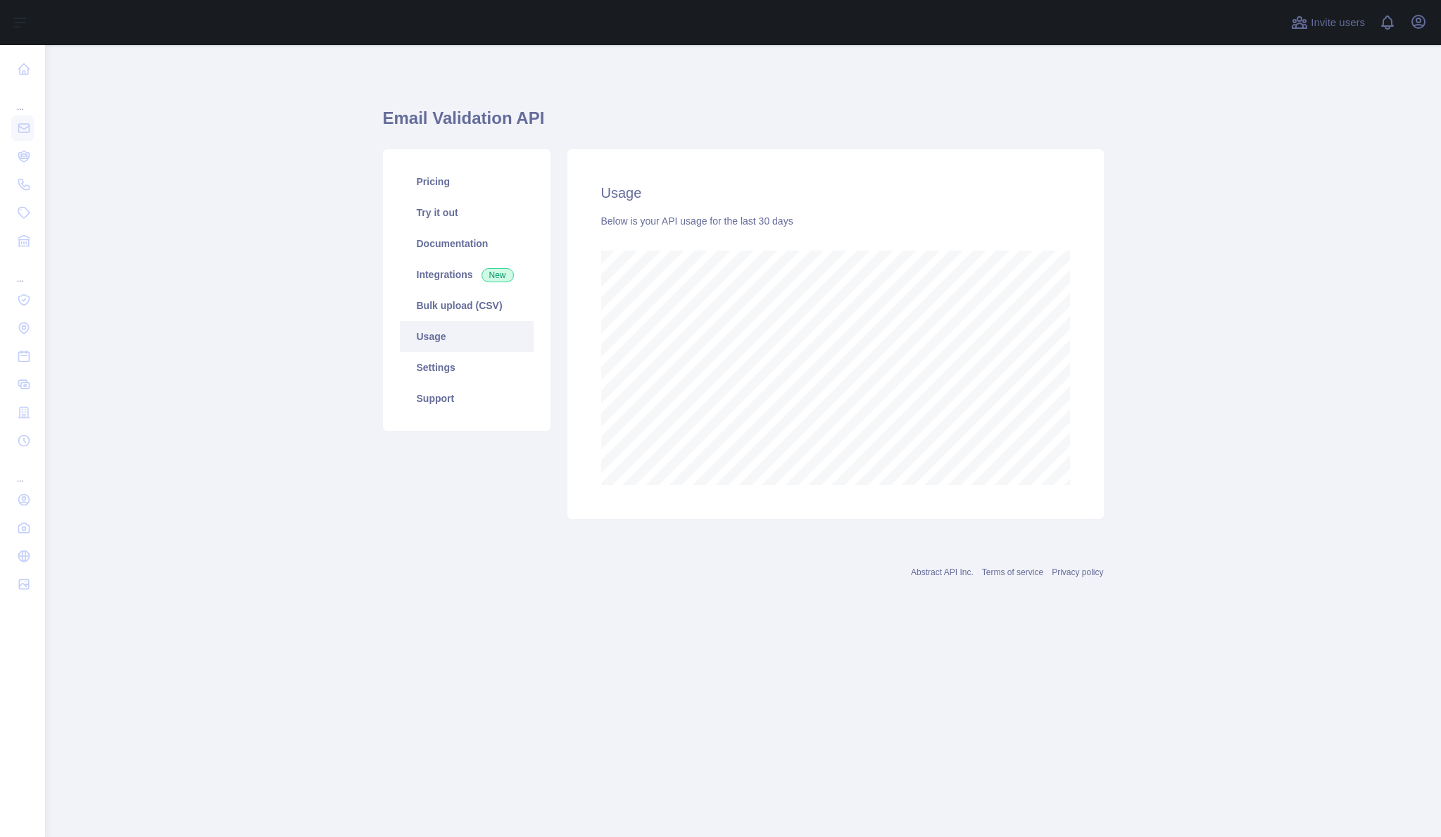 This screenshot has height=837, width=1441. I want to click on a: Settings, so click(467, 367).